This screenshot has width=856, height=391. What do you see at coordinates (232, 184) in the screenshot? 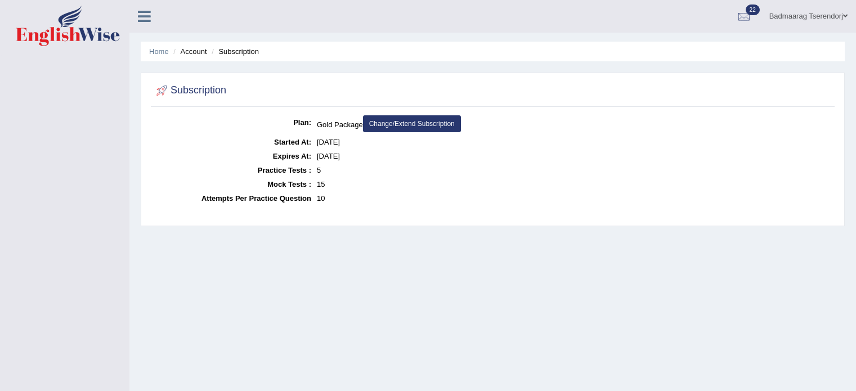
I see `dt: Mock Tests :` at bounding box center [232, 184].